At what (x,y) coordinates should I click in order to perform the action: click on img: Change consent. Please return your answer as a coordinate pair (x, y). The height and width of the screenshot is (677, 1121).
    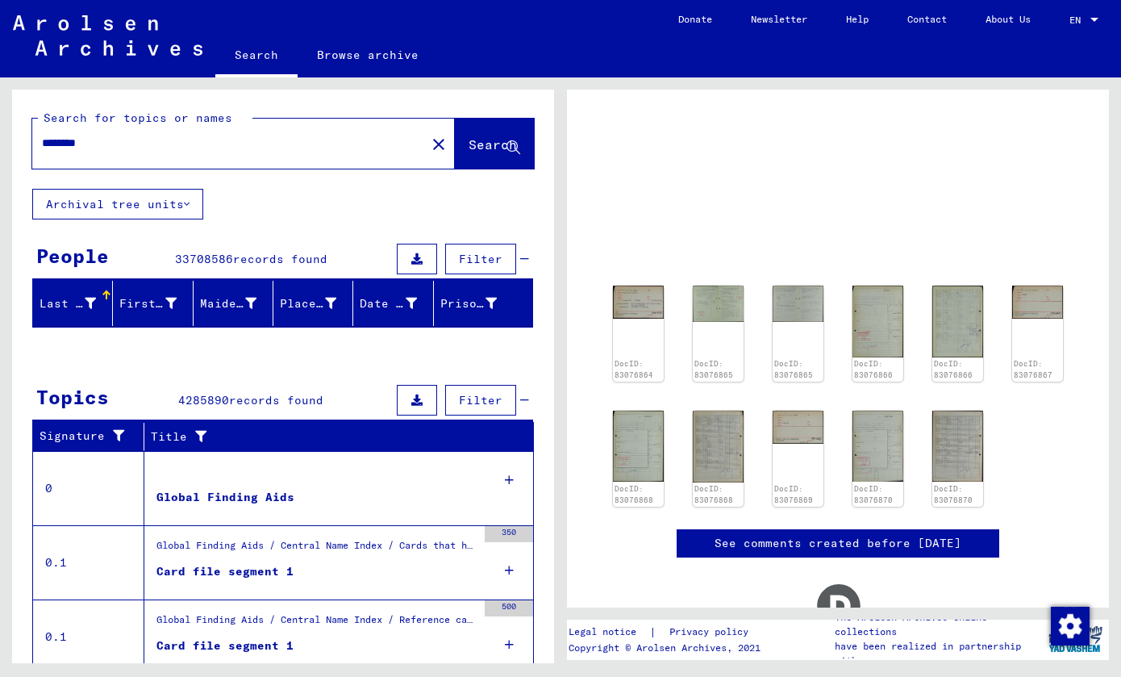
    Looking at the image, I should click on (1070, 626).